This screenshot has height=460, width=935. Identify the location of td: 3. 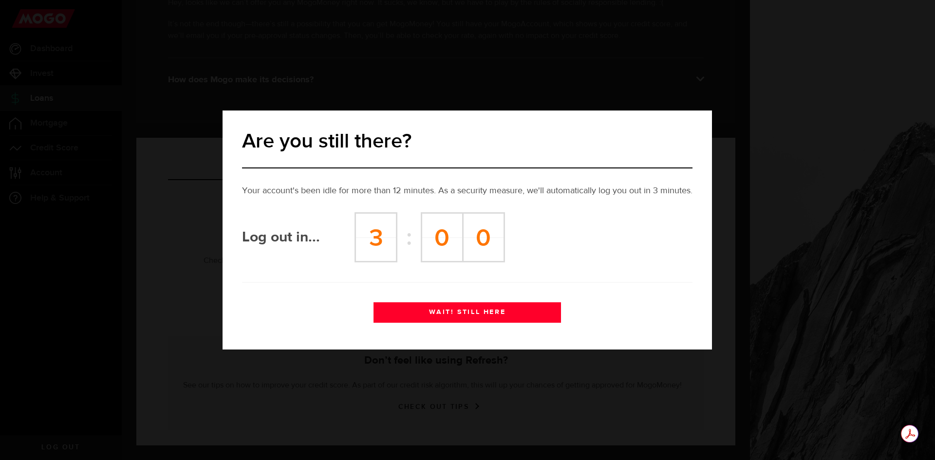
(376, 238).